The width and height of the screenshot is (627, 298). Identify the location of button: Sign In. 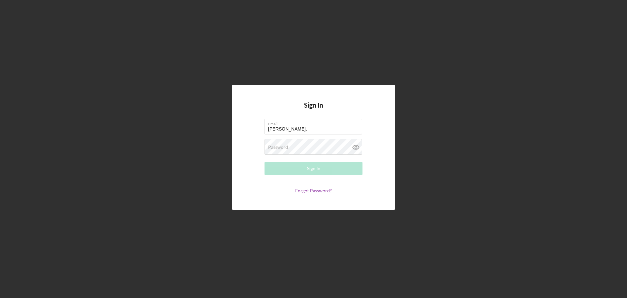
(314, 168).